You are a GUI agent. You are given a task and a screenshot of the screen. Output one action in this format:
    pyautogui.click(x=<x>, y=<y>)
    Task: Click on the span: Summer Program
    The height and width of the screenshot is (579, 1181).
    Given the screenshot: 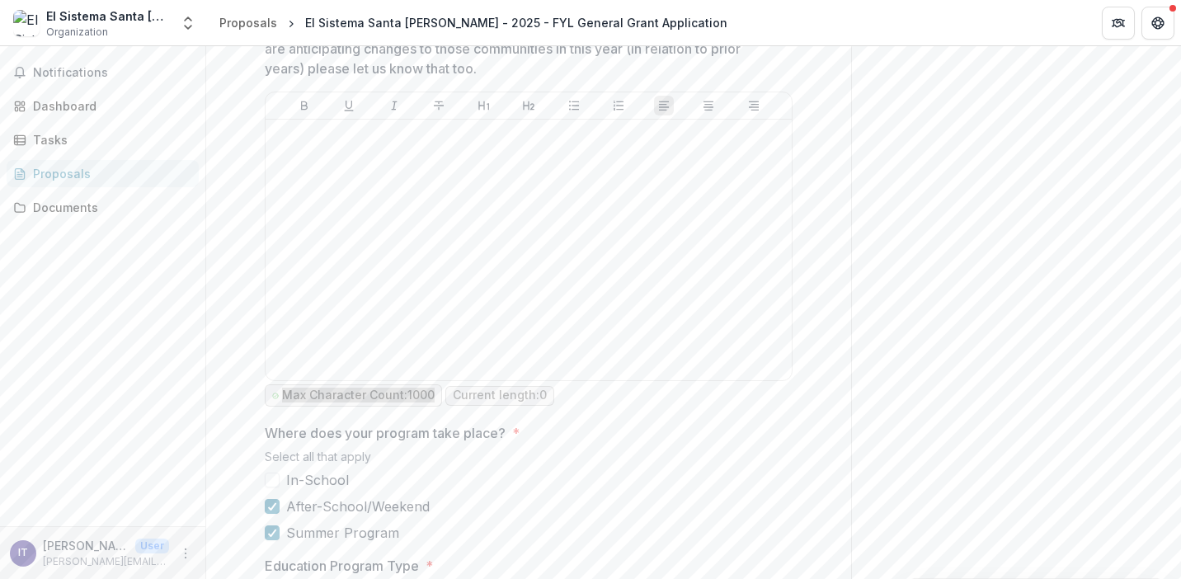 What is the action you would take?
    pyautogui.click(x=342, y=533)
    